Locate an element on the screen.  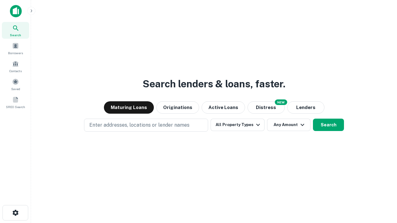
span: Contacts is located at coordinates (16, 71).